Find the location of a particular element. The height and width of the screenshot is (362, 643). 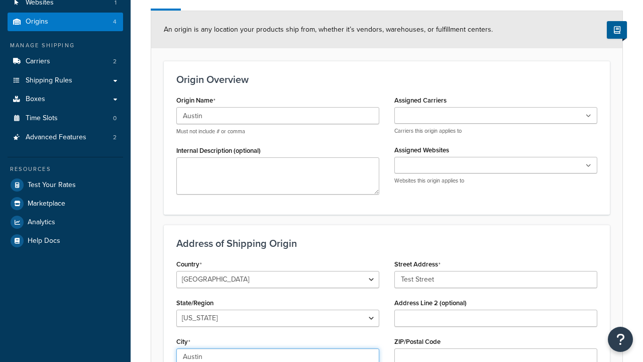

a: Shipping Rules is located at coordinates (65, 80).